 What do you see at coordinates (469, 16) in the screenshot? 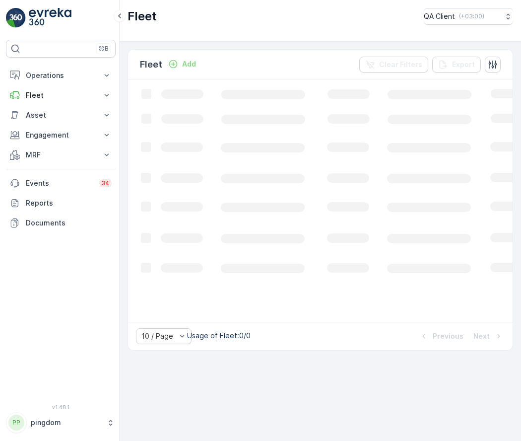
I see `button: QA Client(+03:00)` at bounding box center [469, 16].